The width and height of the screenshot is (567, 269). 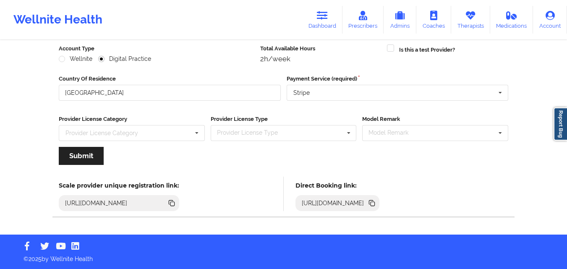 I want to click on label: Digital Practice, so click(x=125, y=59).